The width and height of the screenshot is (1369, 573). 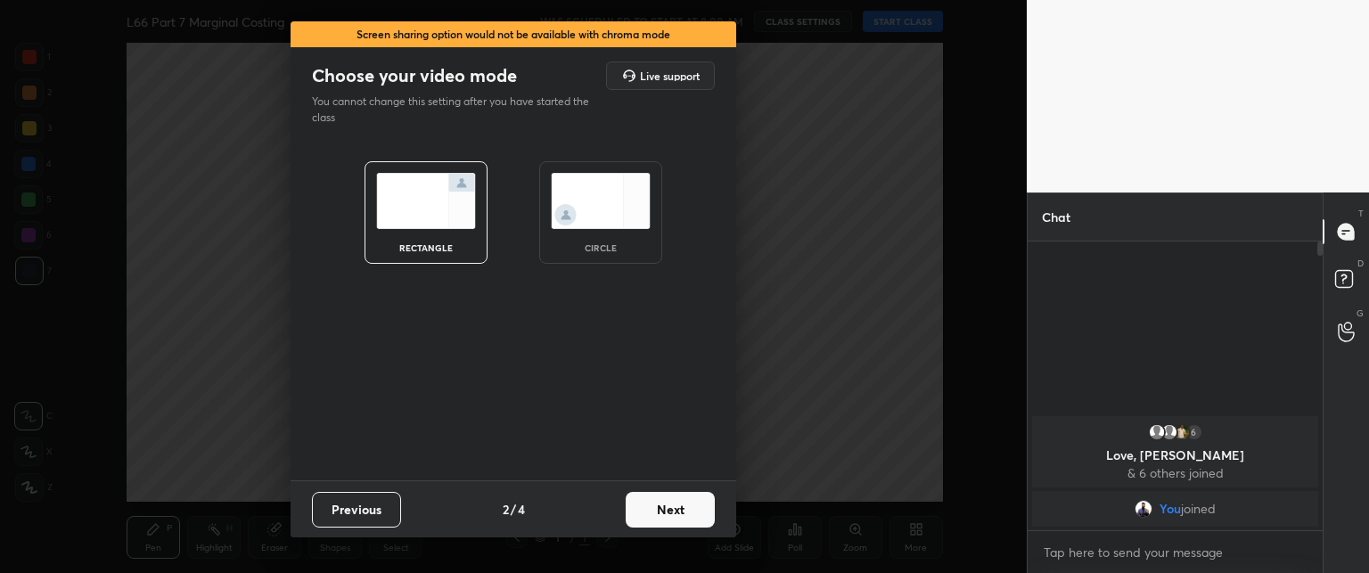 I want to click on span: joined, so click(x=1198, y=509).